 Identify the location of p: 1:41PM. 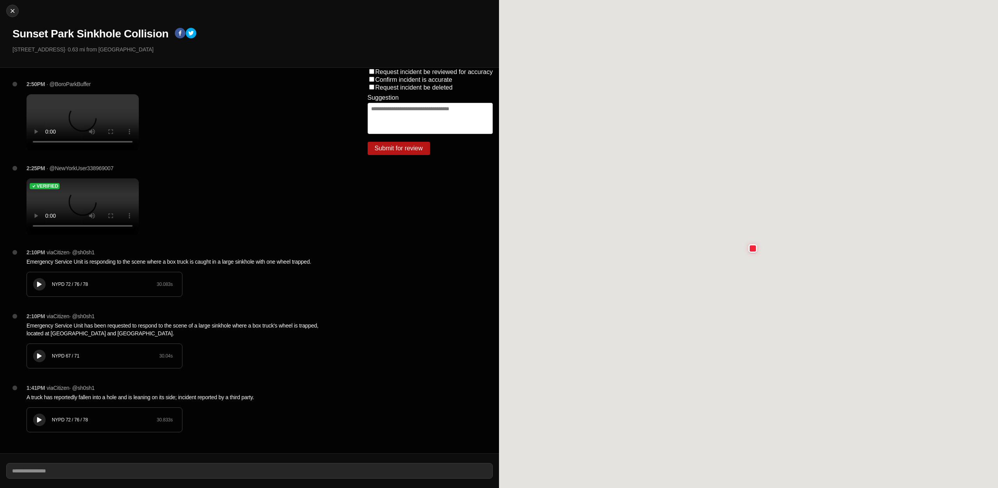
(36, 388).